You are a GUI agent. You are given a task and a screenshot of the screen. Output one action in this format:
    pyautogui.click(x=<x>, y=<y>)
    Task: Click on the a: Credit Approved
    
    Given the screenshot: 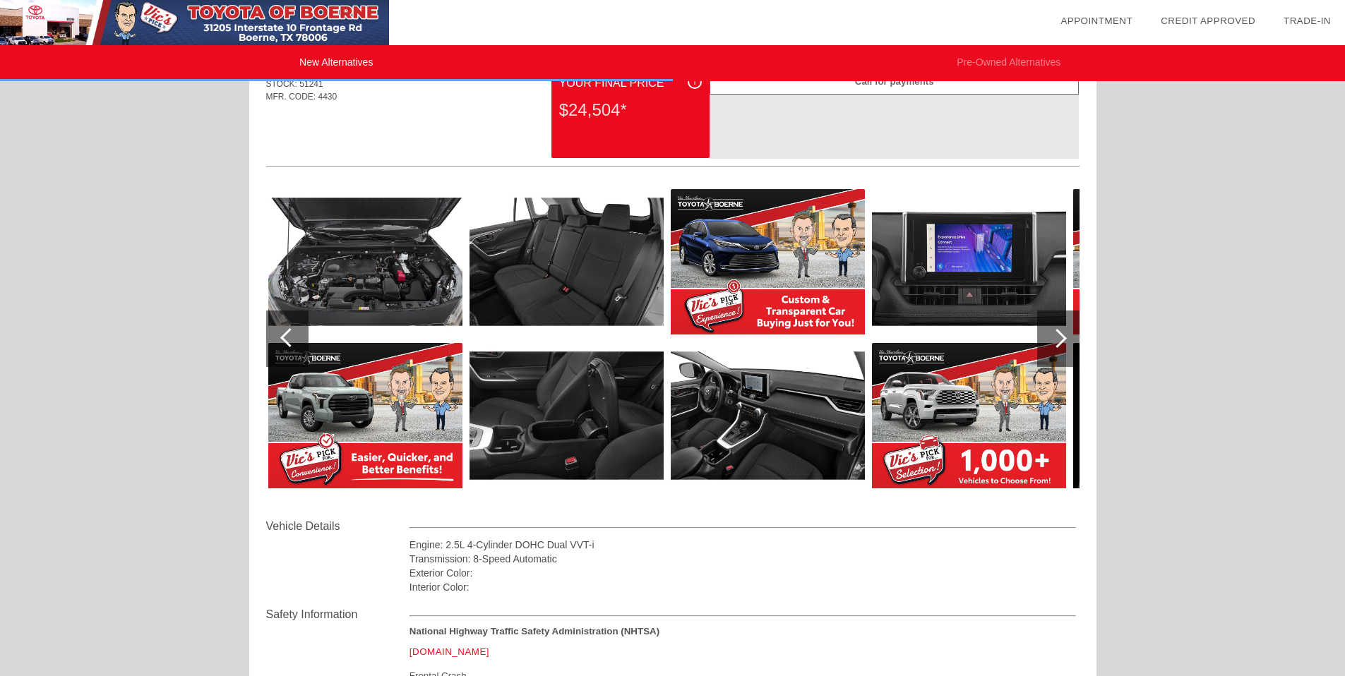 What is the action you would take?
    pyautogui.click(x=1208, y=20)
    